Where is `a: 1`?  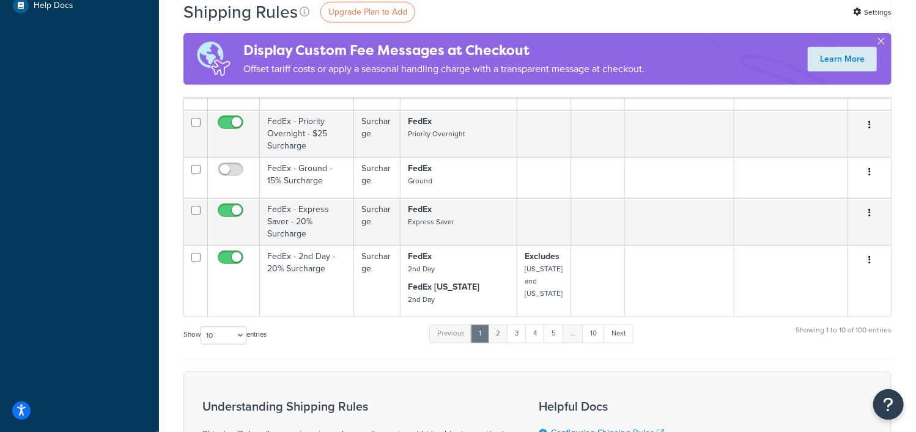 a: 1 is located at coordinates (480, 334).